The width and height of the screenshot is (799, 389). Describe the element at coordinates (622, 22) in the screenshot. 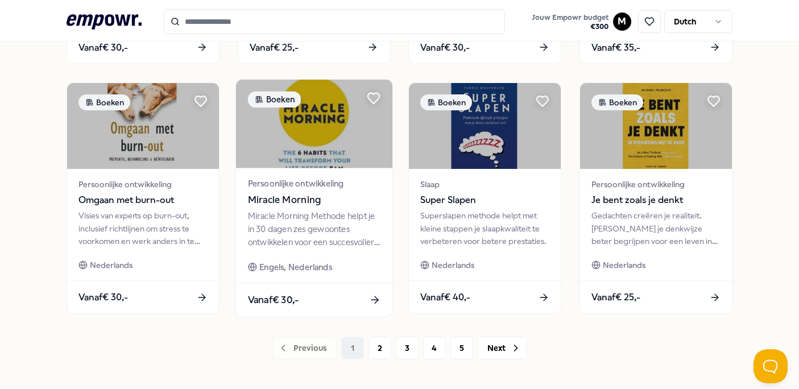

I see `button: M` at that location.